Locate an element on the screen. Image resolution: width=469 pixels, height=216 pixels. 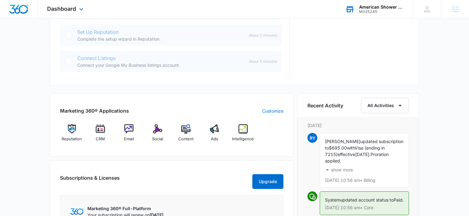
span: Email is located at coordinates (129, 139).